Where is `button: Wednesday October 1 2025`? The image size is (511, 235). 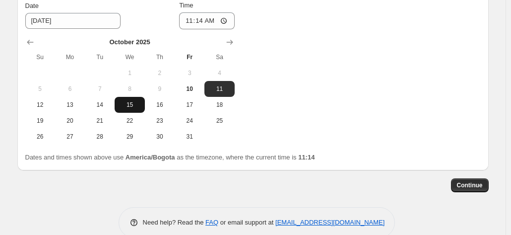 button: Wednesday October 1 2025 is located at coordinates (129, 73).